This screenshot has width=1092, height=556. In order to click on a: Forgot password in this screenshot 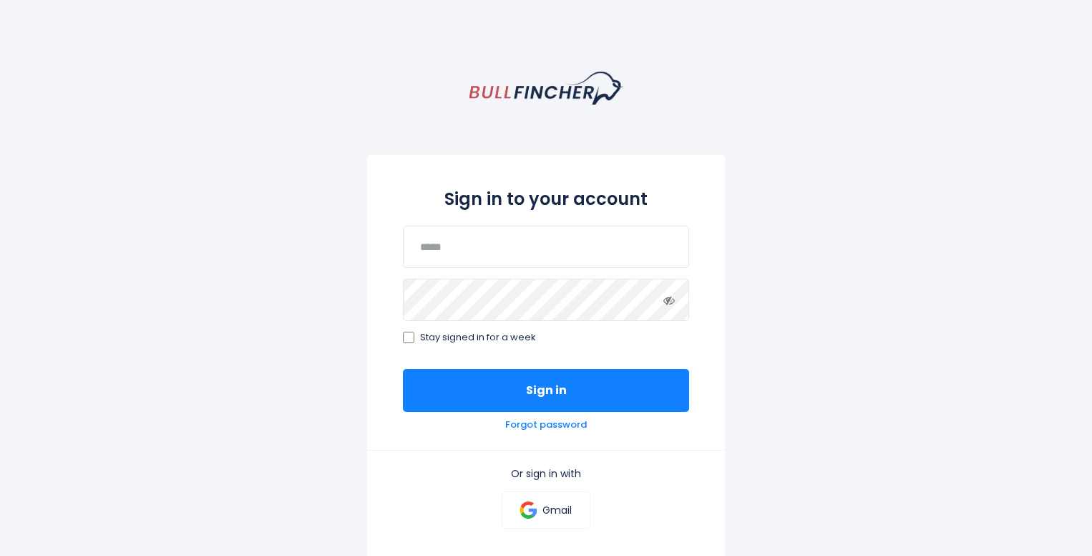, I will do `click(546, 425)`.